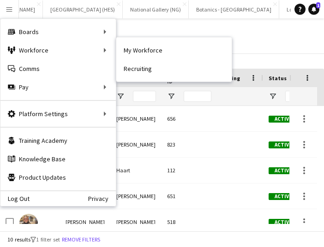  Describe the element at coordinates (277, 78) in the screenshot. I see `span: Status` at that location.